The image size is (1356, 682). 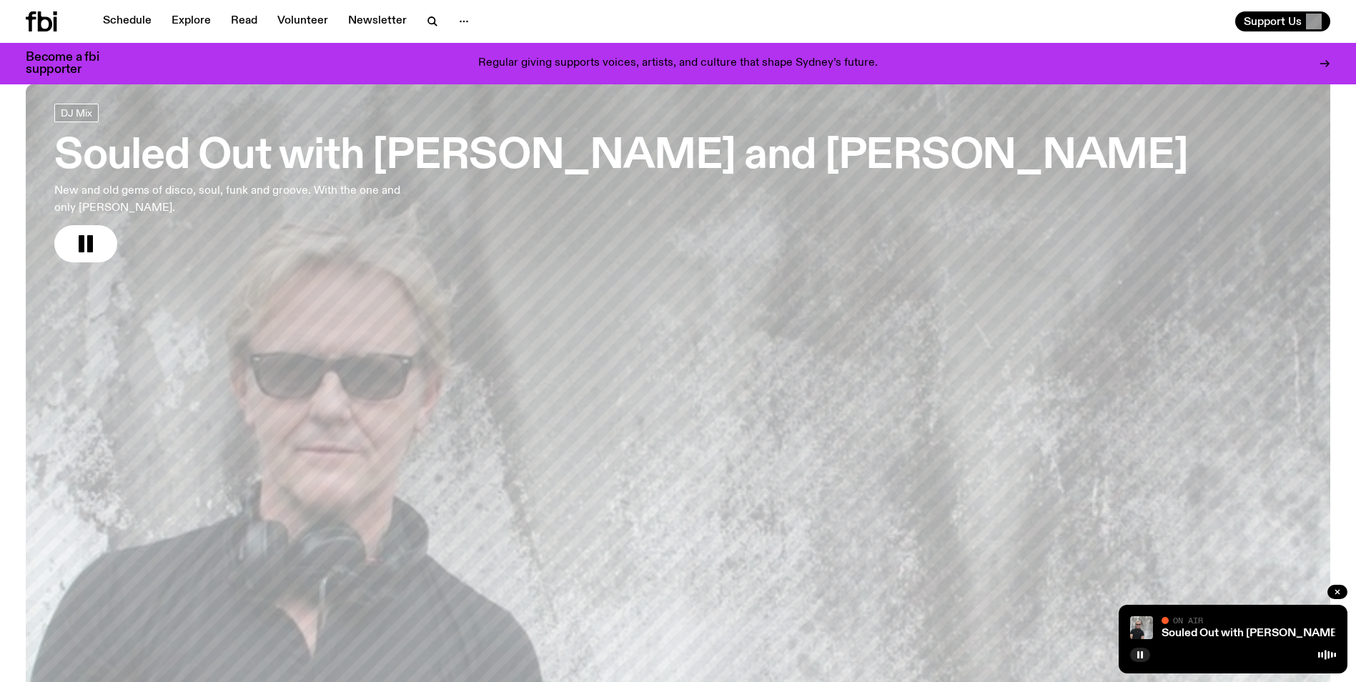 What do you see at coordinates (1272, 21) in the screenshot?
I see `span: Support Us` at bounding box center [1272, 21].